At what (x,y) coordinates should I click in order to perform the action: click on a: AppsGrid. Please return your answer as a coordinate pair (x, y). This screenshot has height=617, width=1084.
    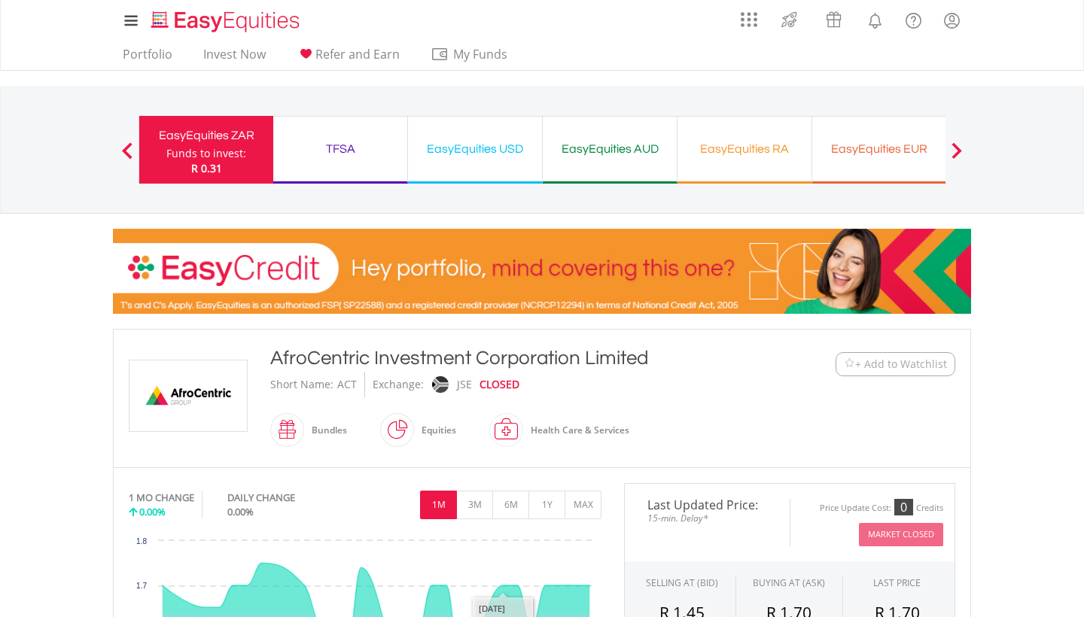
    Looking at the image, I should click on (749, 16).